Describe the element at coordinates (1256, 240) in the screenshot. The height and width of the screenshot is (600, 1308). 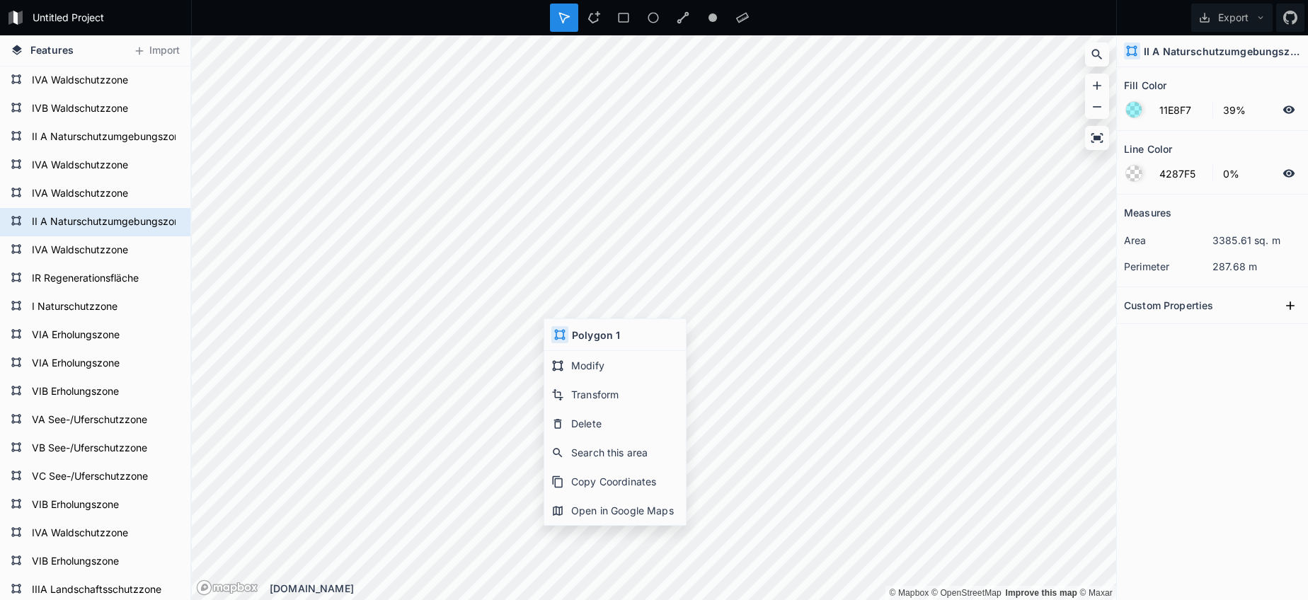
I see `dd: 3385.61 sq. m` at that location.